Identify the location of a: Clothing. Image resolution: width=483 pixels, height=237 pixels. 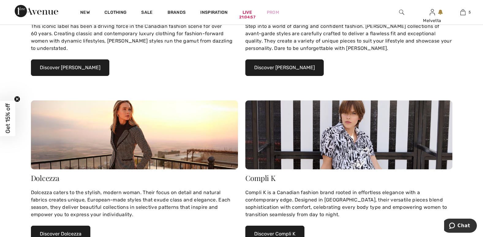
(115, 13).